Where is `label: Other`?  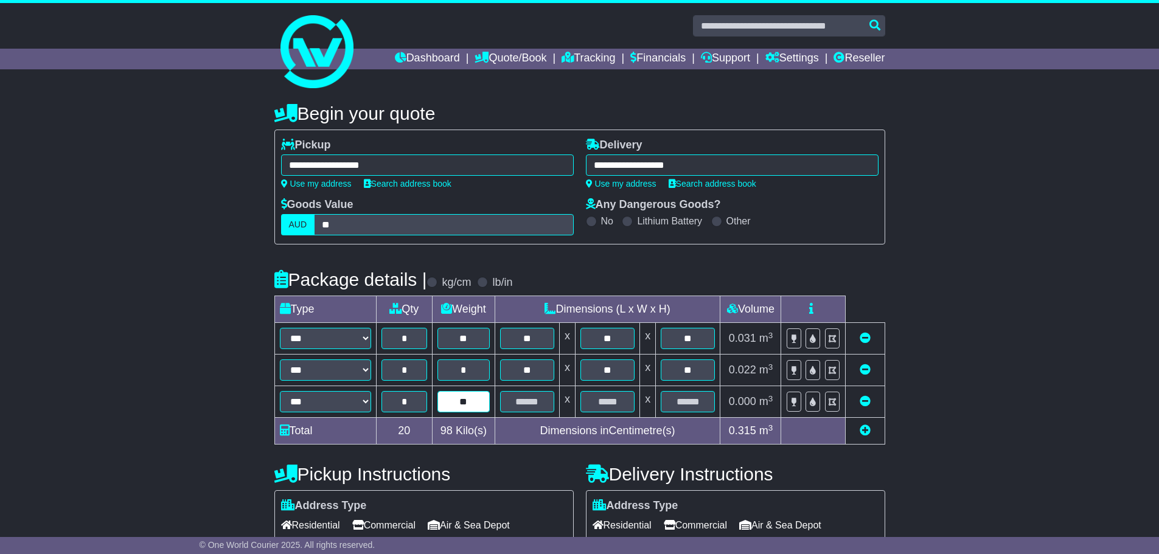 label: Other is located at coordinates (739, 221).